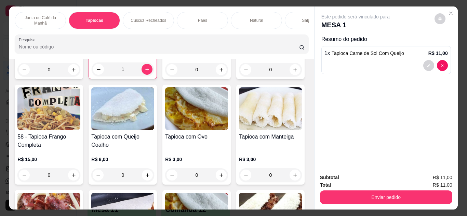 This screenshot has height=216, width=467. What do you see at coordinates (123, 141) in the screenshot?
I see `h4: Tapioca com Queijo Coalho` at bounding box center [123, 141].